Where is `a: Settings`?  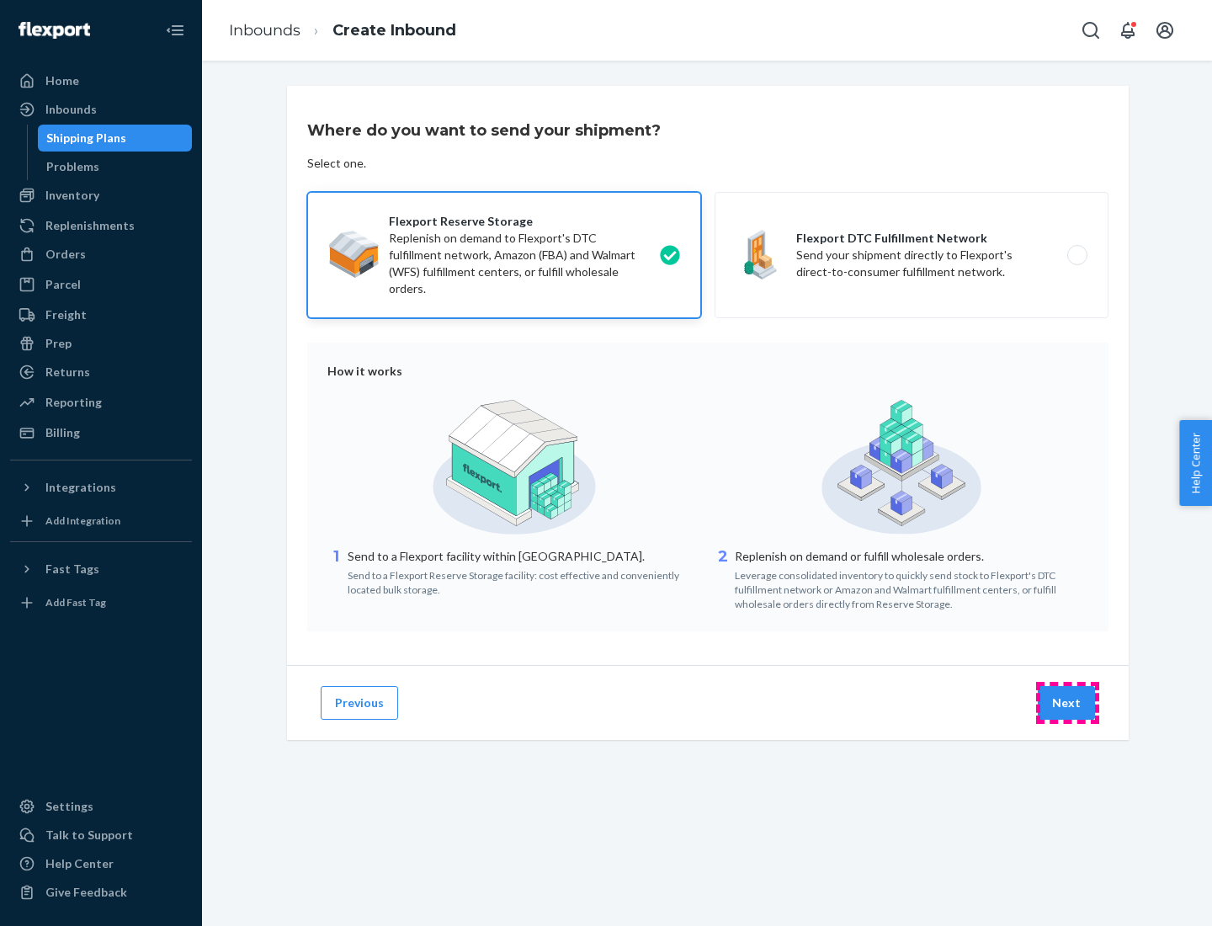 a: Settings is located at coordinates (101, 806).